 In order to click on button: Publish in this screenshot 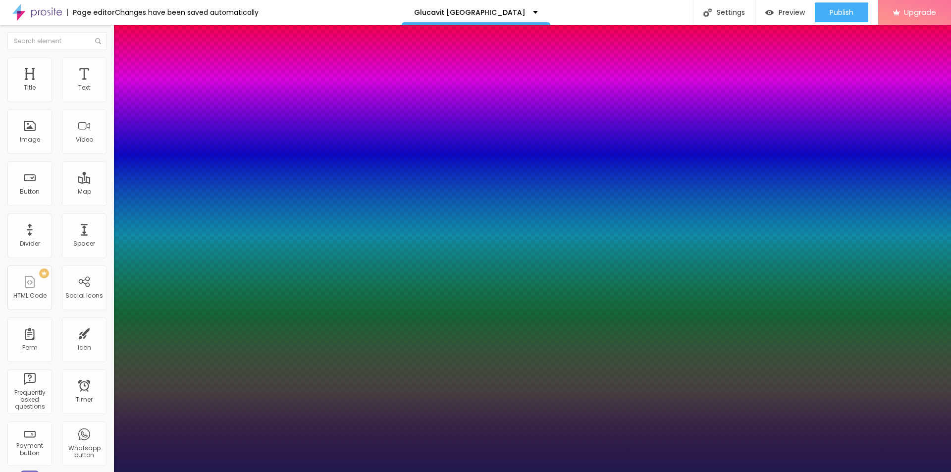, I will do `click(842, 12)`.